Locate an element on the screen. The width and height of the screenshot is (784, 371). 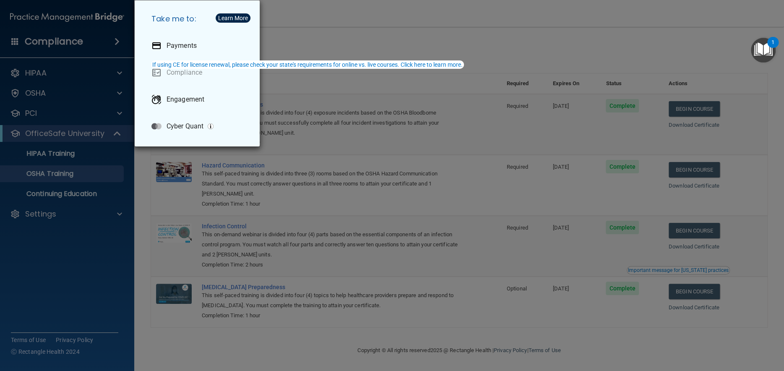
a: Compliance is located at coordinates (199, 73).